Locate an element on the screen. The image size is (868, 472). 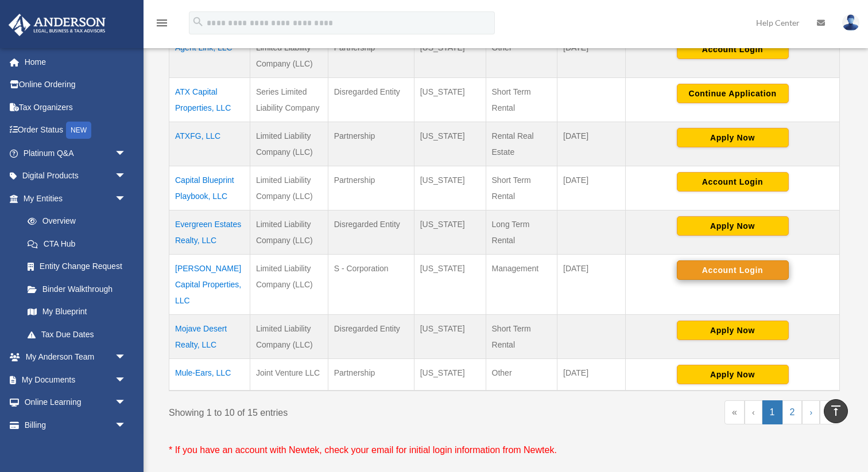
a: Tax Due Dates is located at coordinates (77, 335).